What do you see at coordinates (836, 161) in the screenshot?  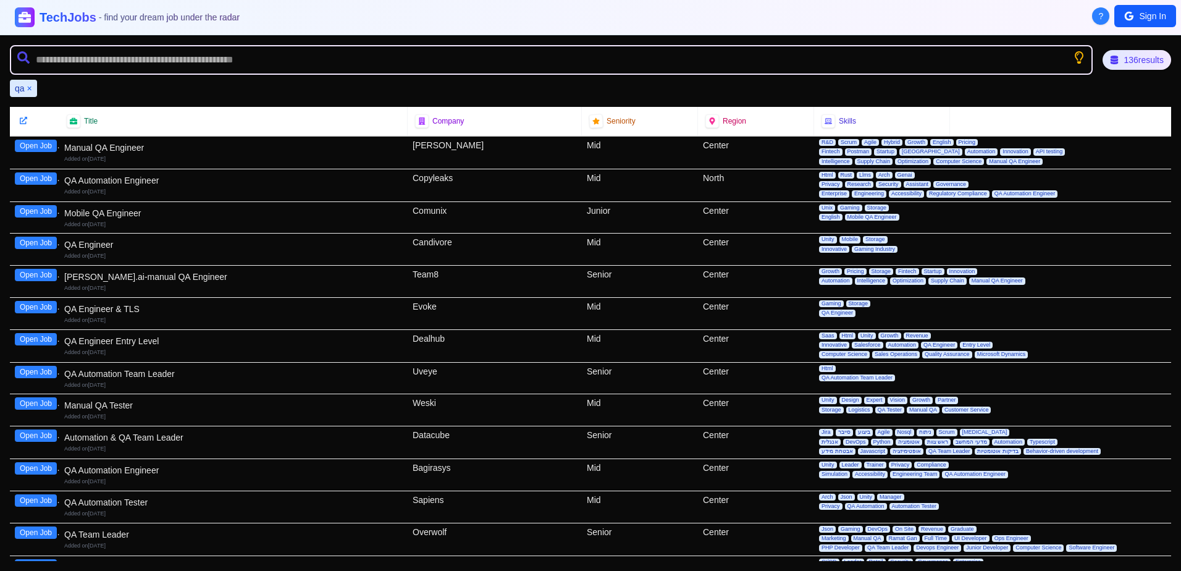 I see `span: Intelligence` at bounding box center [836, 161].